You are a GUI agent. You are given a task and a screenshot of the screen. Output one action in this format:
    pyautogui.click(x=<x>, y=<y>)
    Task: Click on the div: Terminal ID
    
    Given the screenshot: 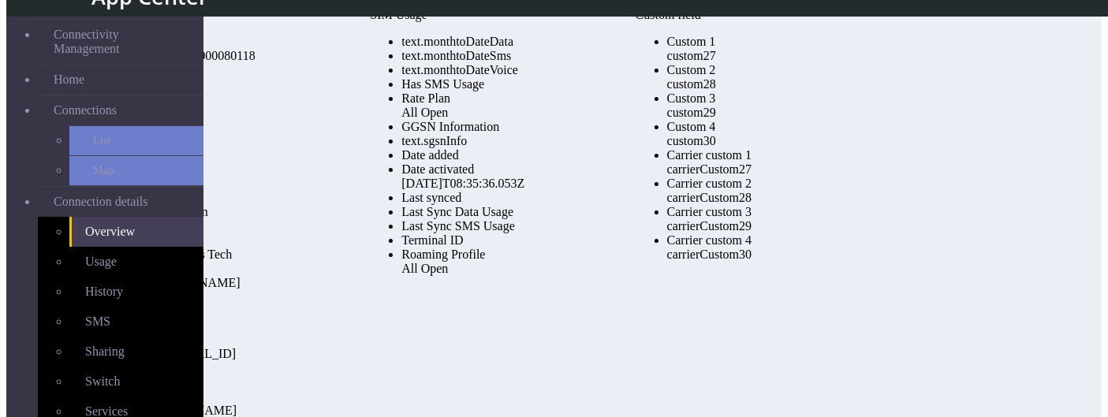 What is the action you would take?
    pyautogui.click(x=514, y=240)
    